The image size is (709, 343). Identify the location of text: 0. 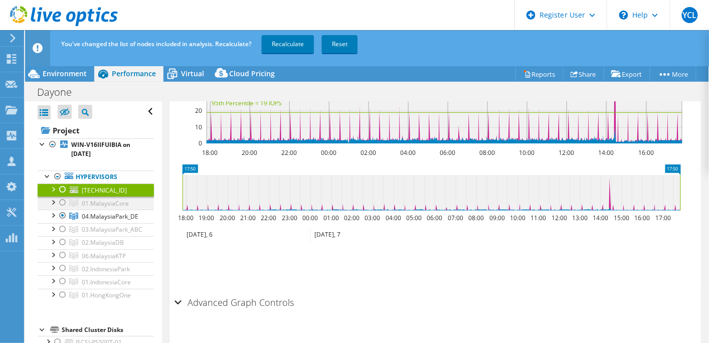
(200, 143).